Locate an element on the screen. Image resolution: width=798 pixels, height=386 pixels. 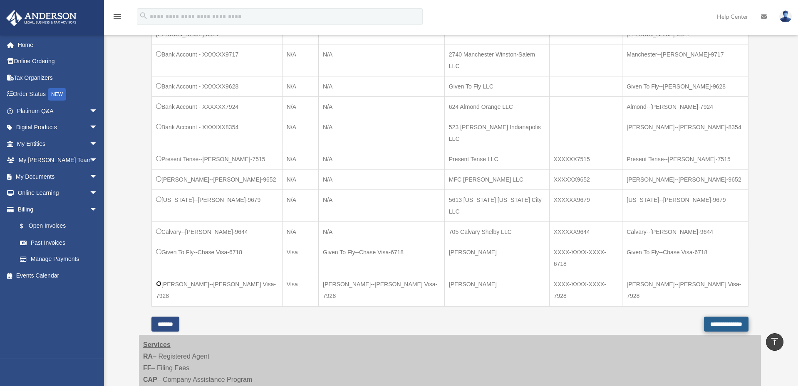
a: Home is located at coordinates (58, 45).